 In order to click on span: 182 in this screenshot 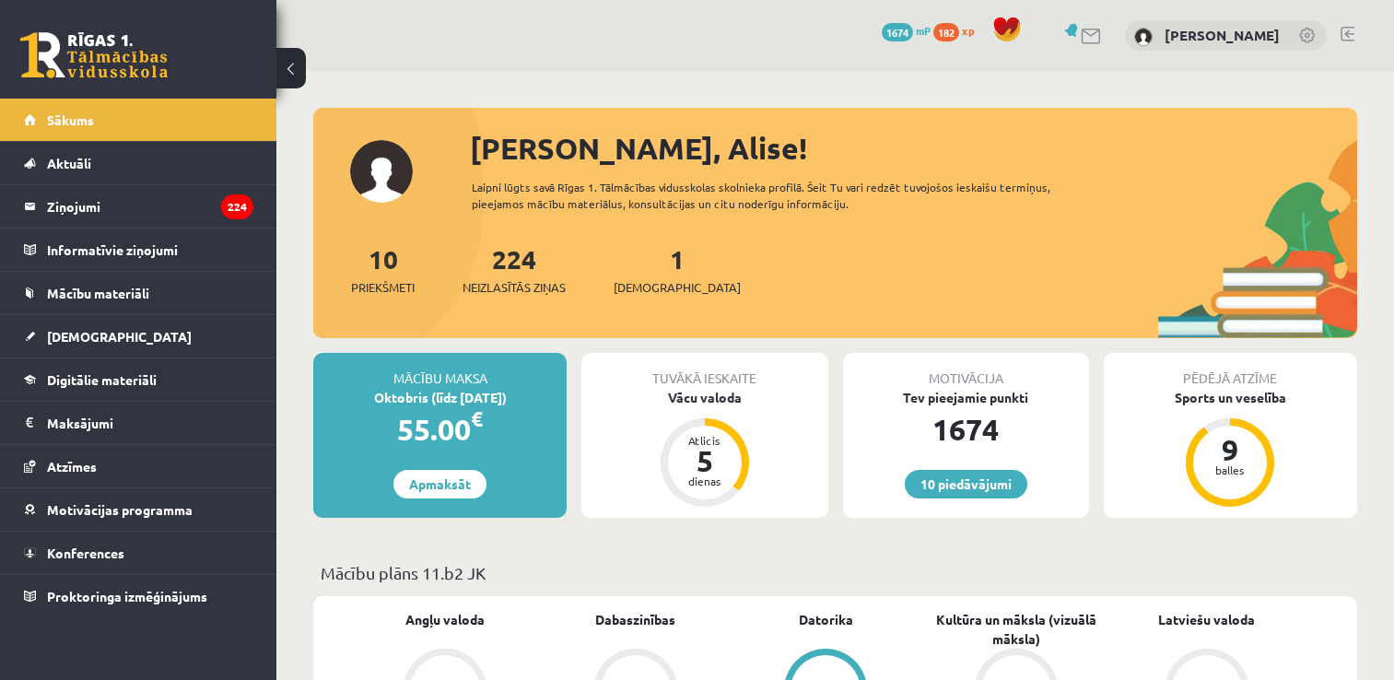, I will do `click(946, 32)`.